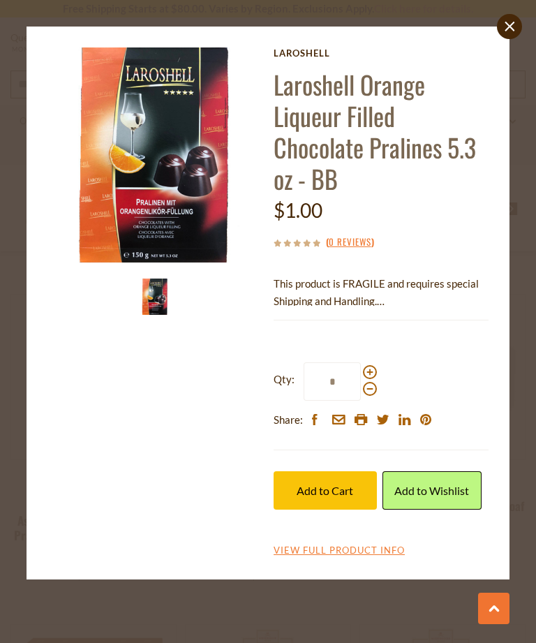 This screenshot has width=536, height=643. I want to click on a: 0 Reviews, so click(350, 242).